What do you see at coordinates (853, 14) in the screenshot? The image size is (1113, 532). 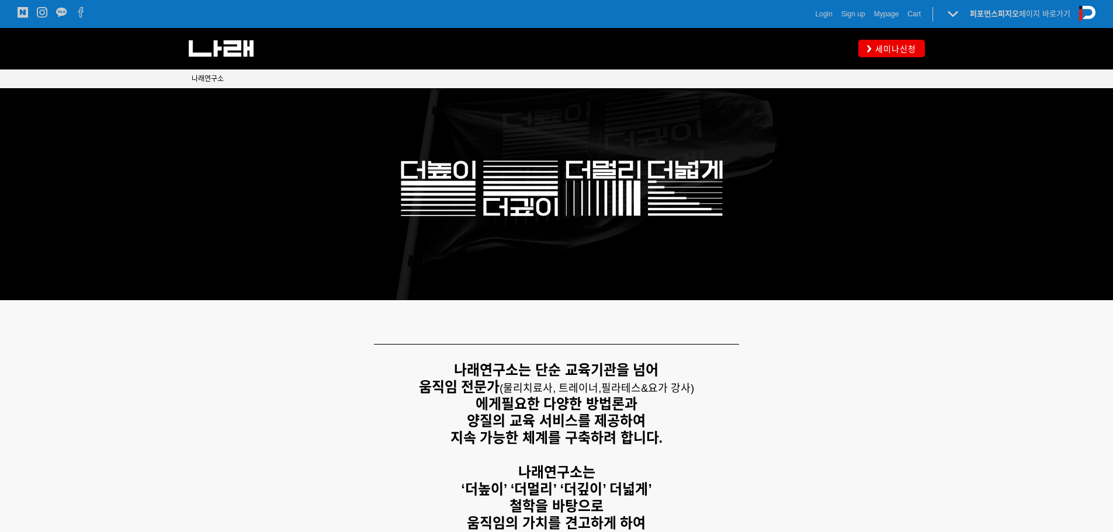 I see `a: Sign up` at bounding box center [853, 14].